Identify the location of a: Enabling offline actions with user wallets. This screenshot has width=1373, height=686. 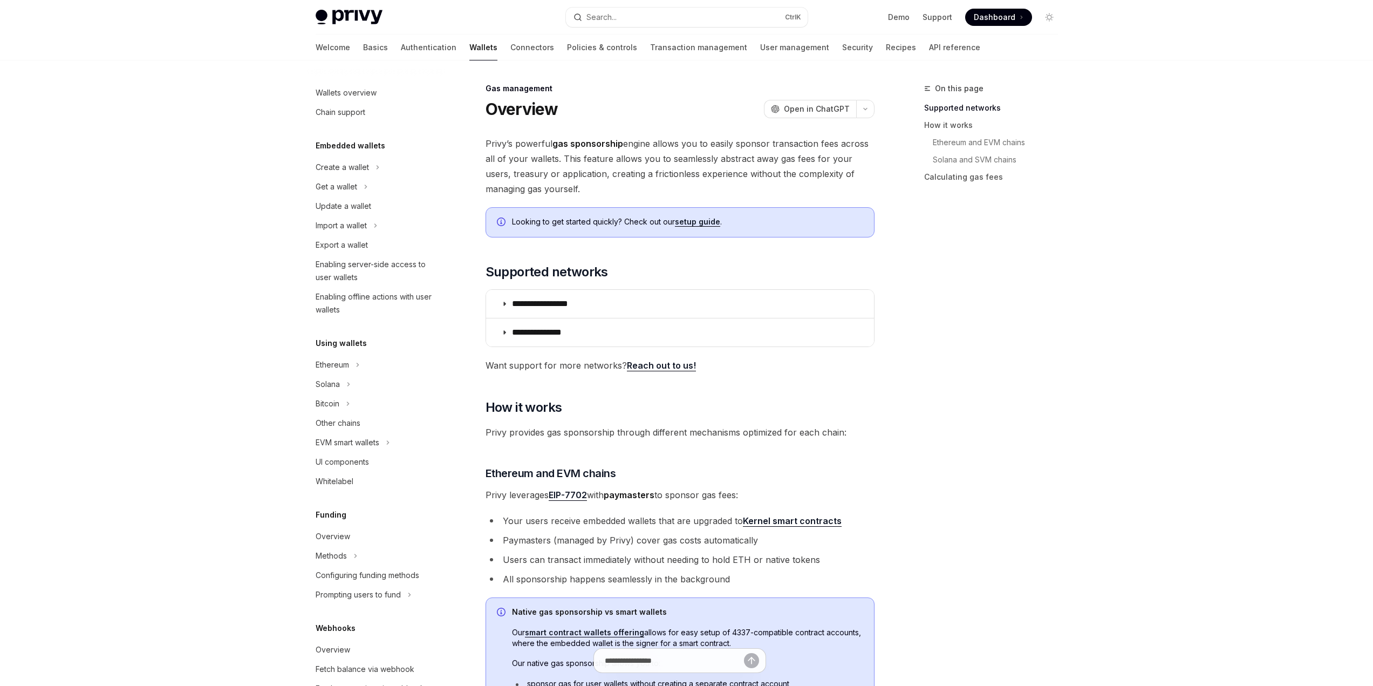
(376, 303).